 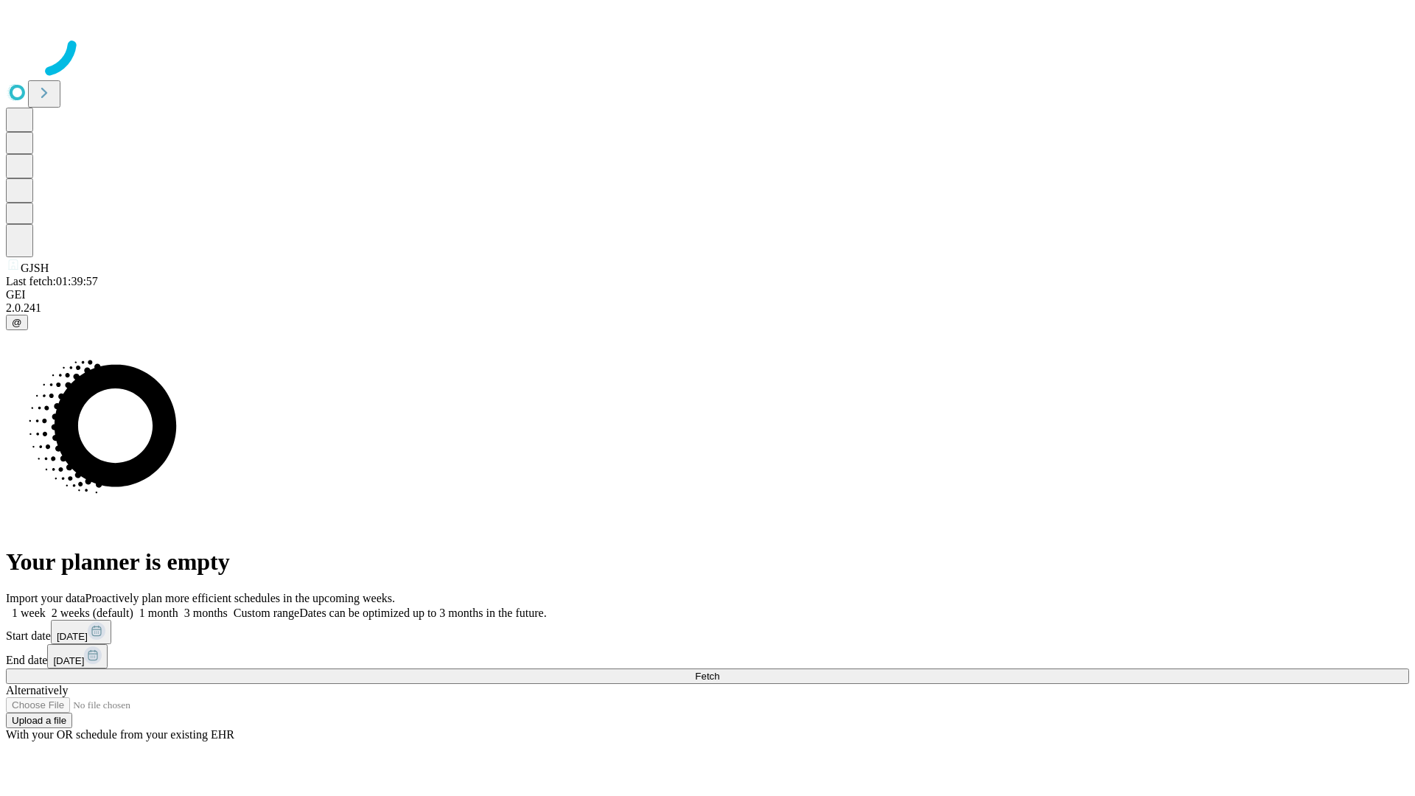 What do you see at coordinates (158, 612) in the screenshot?
I see `span: 1 month` at bounding box center [158, 612].